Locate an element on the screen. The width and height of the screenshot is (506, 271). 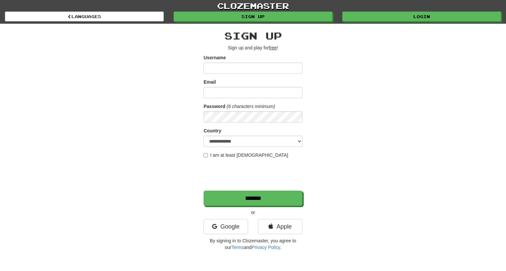
label: Username is located at coordinates (215, 58).